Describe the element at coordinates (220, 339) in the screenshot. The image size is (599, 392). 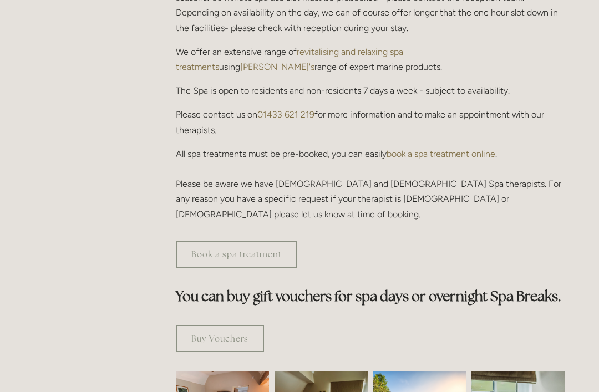
I see `a: Buy Vouchers` at that location.